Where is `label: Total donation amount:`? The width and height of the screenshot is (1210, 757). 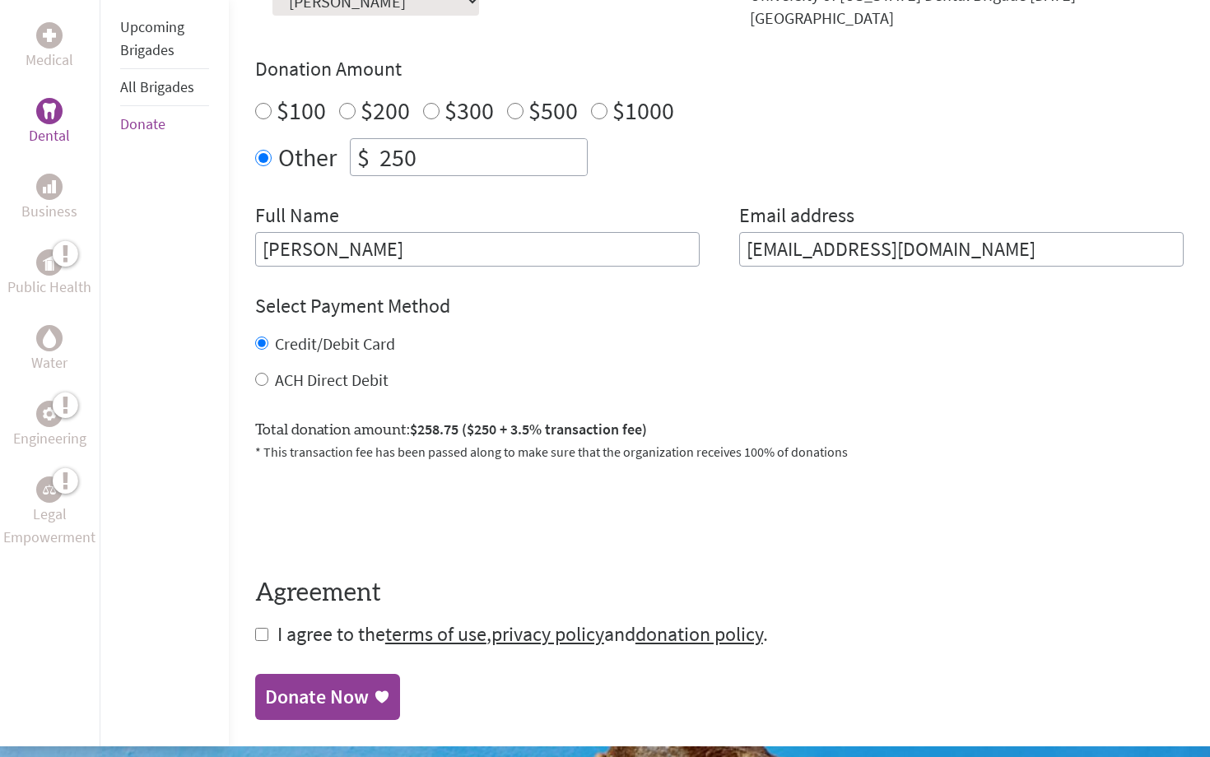
label: Total donation amount: is located at coordinates (451, 430).